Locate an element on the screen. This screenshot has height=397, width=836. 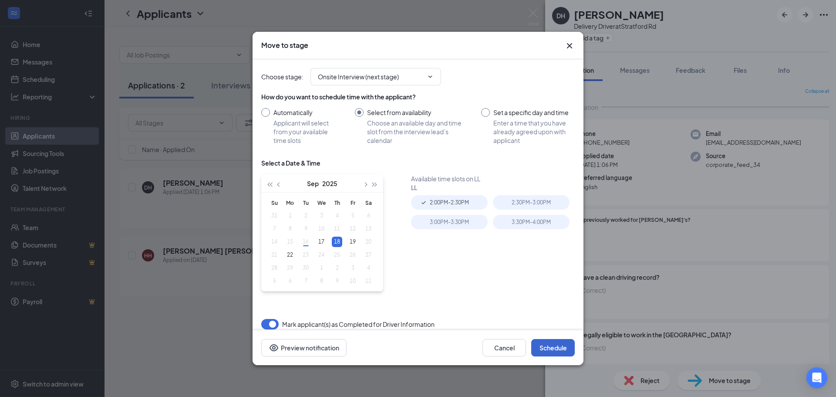
div: 19 is located at coordinates (353, 242).